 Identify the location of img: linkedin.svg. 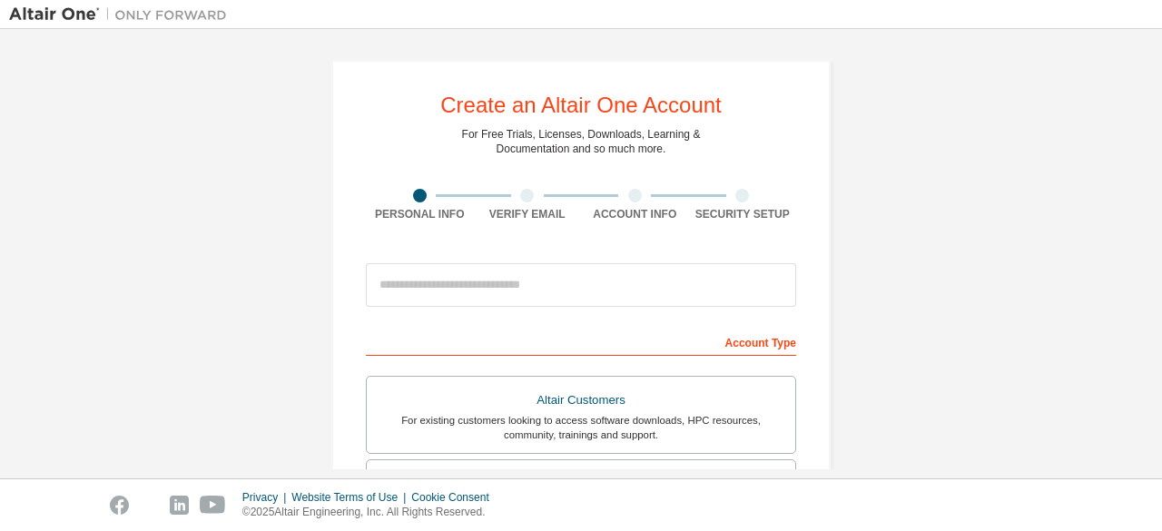
(179, 505).